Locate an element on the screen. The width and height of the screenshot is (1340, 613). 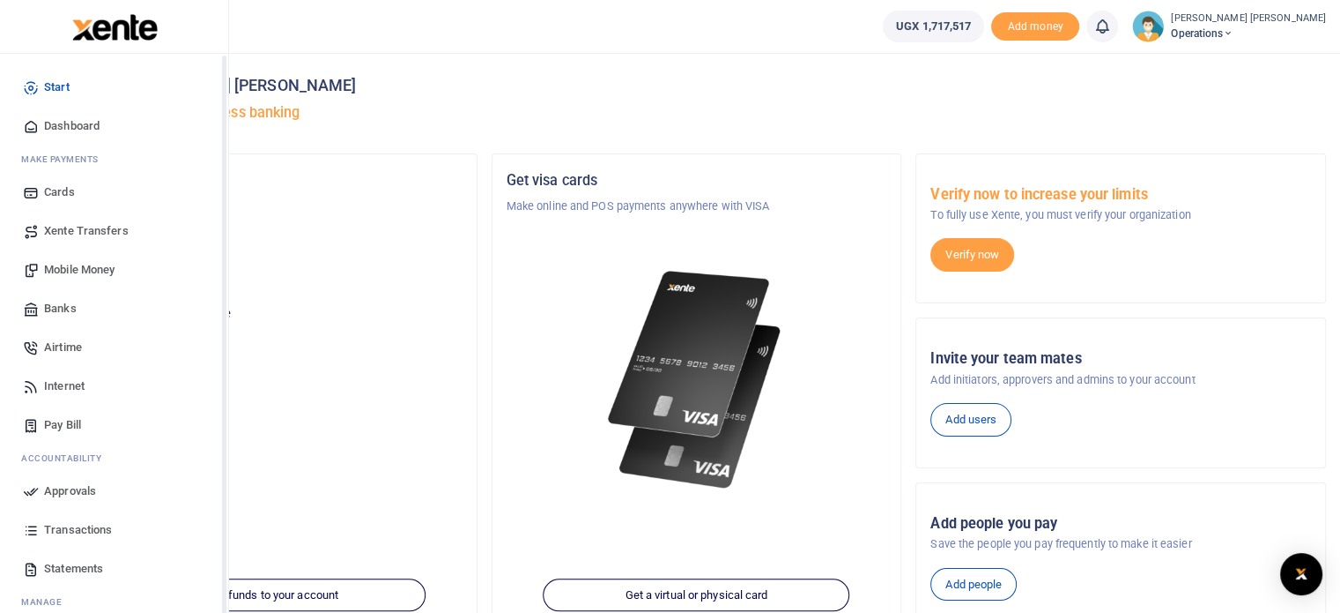
a: Internet is located at coordinates (114, 386).